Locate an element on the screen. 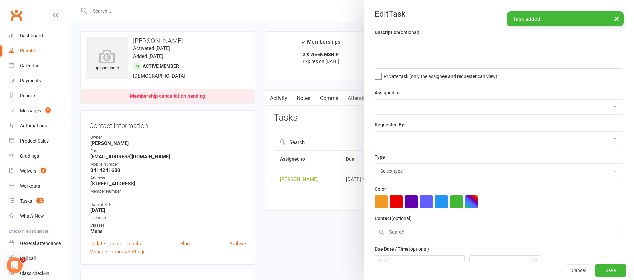 This screenshot has height=280, width=634. a: Roll call is located at coordinates (39, 259).